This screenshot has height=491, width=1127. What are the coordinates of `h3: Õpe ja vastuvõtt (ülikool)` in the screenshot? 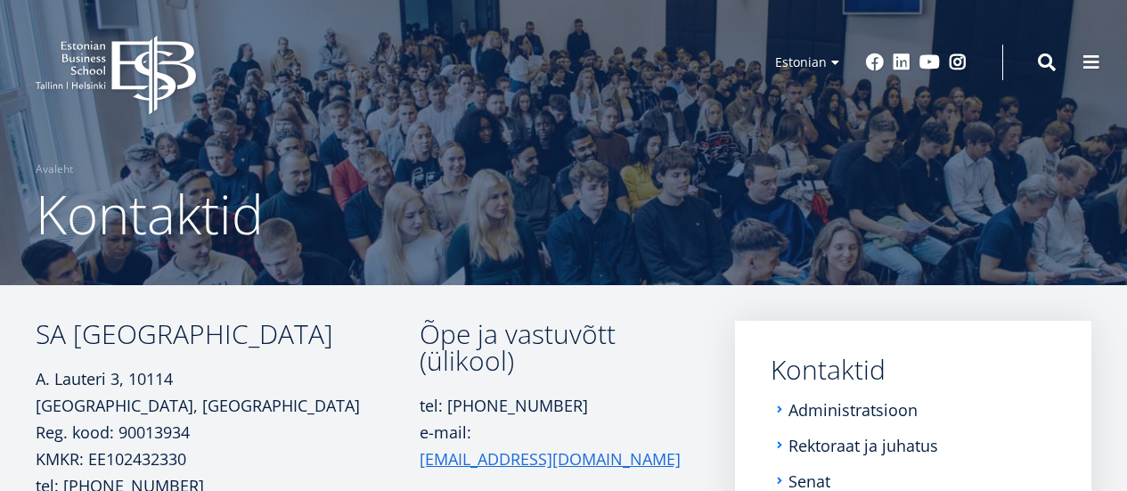 It's located at (552, 348).